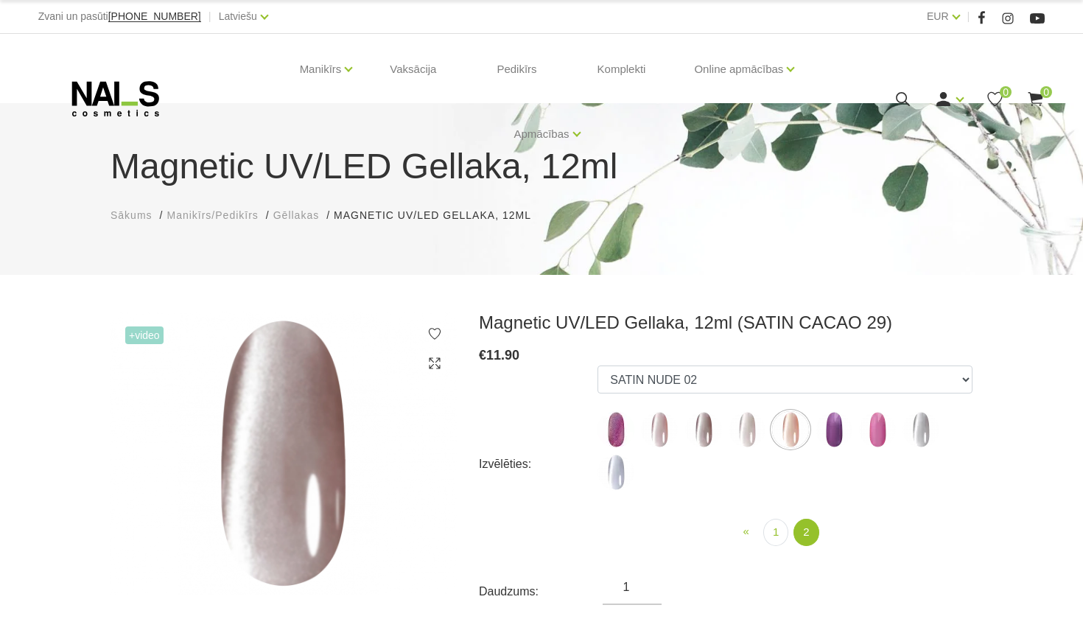 The width and height of the screenshot is (1083, 619). What do you see at coordinates (238, 16) in the screenshot?
I see `a: Latviešu` at bounding box center [238, 16].